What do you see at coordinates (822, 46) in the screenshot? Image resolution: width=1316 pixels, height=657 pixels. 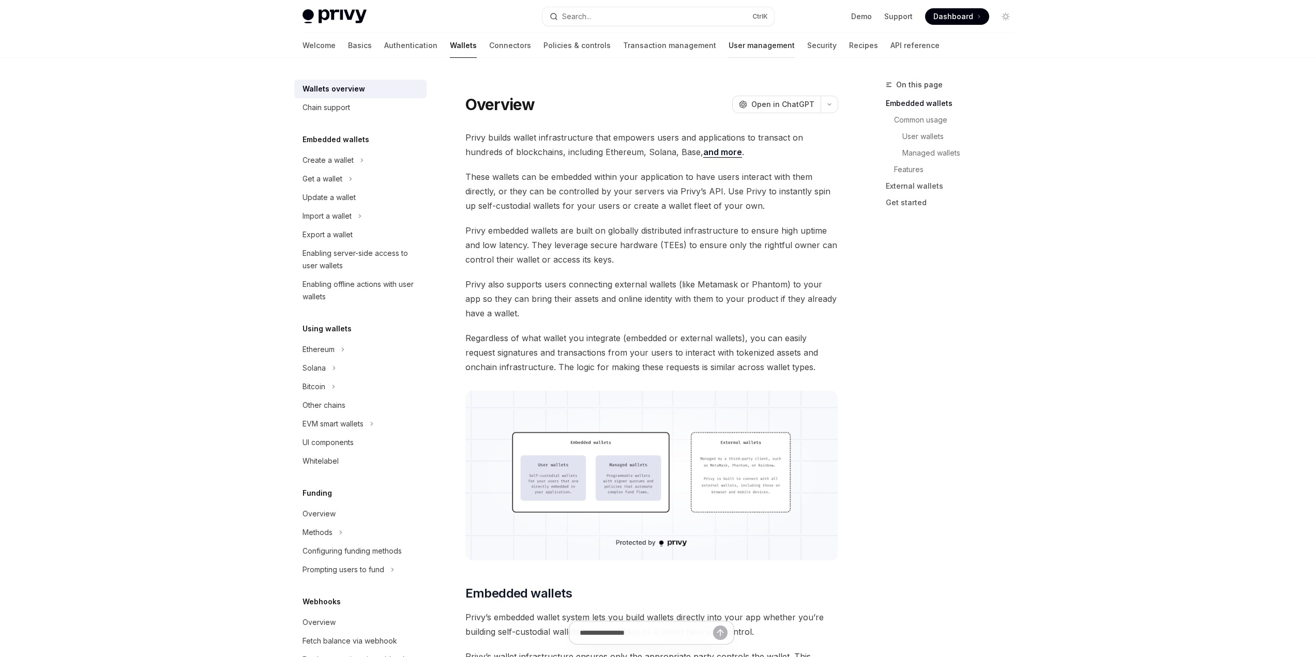 I see `a: Security` at bounding box center [822, 46].